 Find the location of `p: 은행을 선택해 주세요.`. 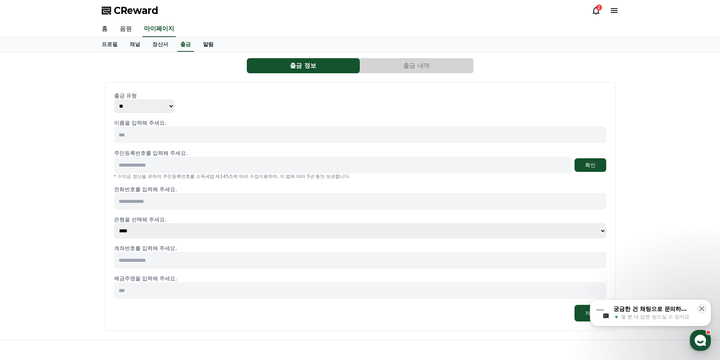

p: 은행을 선택해 주세요. is located at coordinates (360, 220).